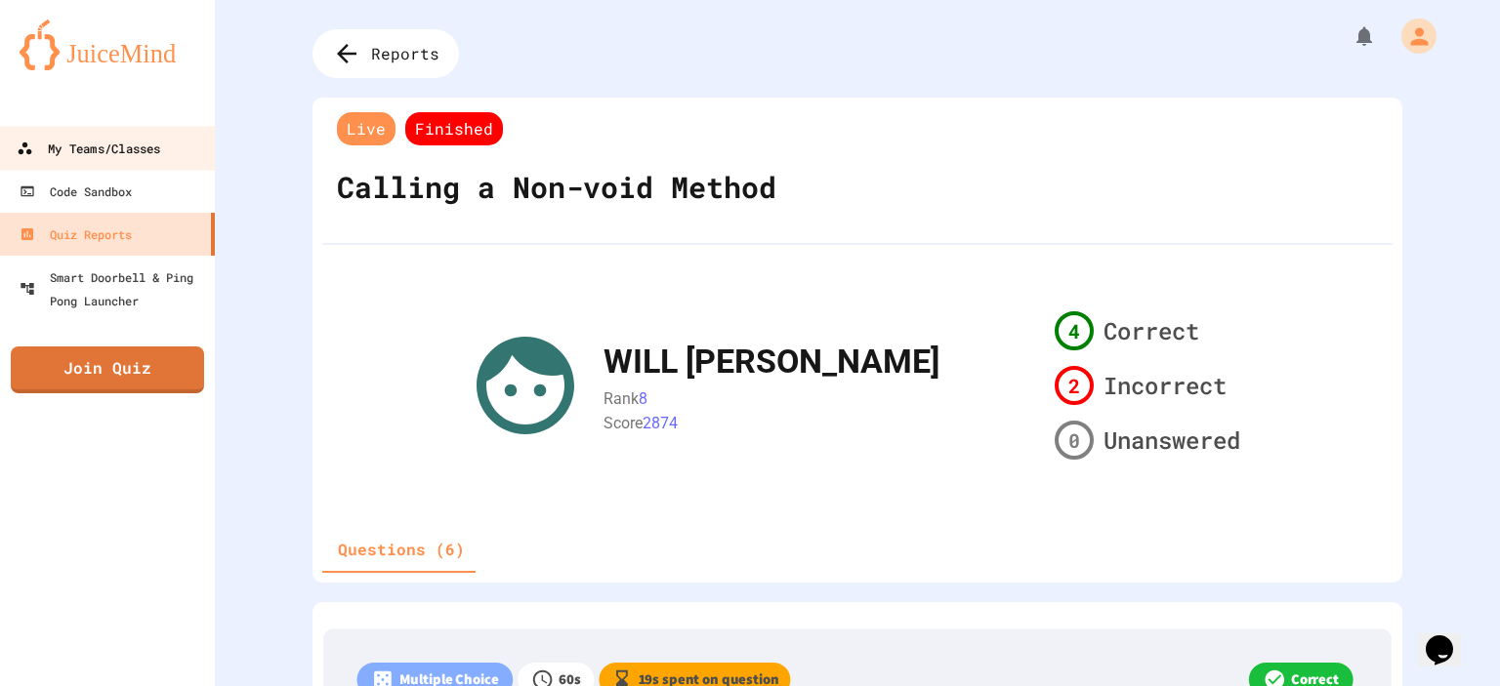 This screenshot has height=686, width=1500. What do you see at coordinates (366, 129) in the screenshot?
I see `span: Live` at bounding box center [366, 129].